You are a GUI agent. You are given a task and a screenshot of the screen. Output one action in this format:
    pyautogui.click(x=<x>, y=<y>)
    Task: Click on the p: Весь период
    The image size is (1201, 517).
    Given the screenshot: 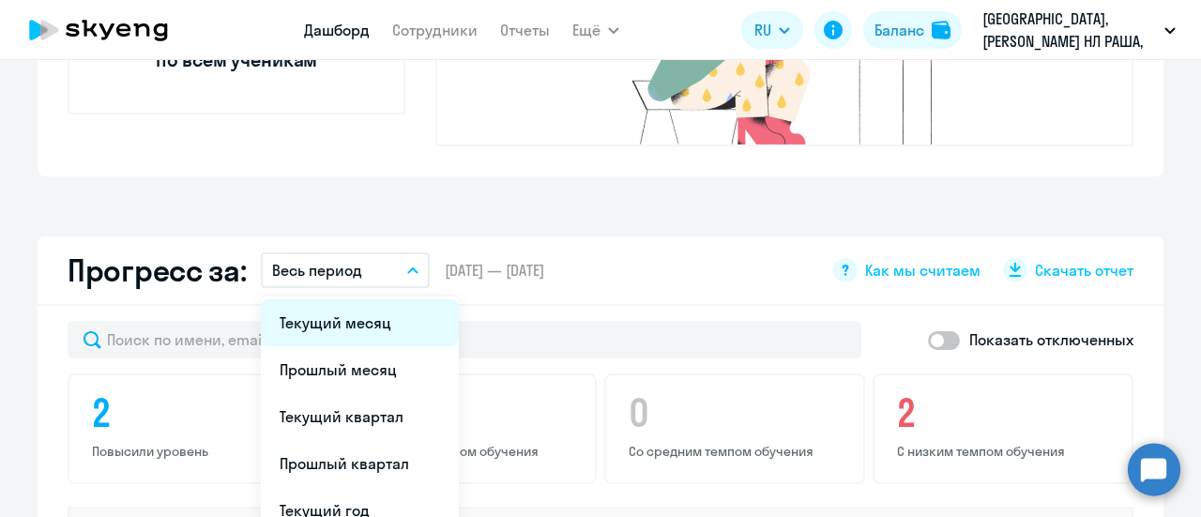 What is the action you would take?
    pyautogui.click(x=317, y=270)
    